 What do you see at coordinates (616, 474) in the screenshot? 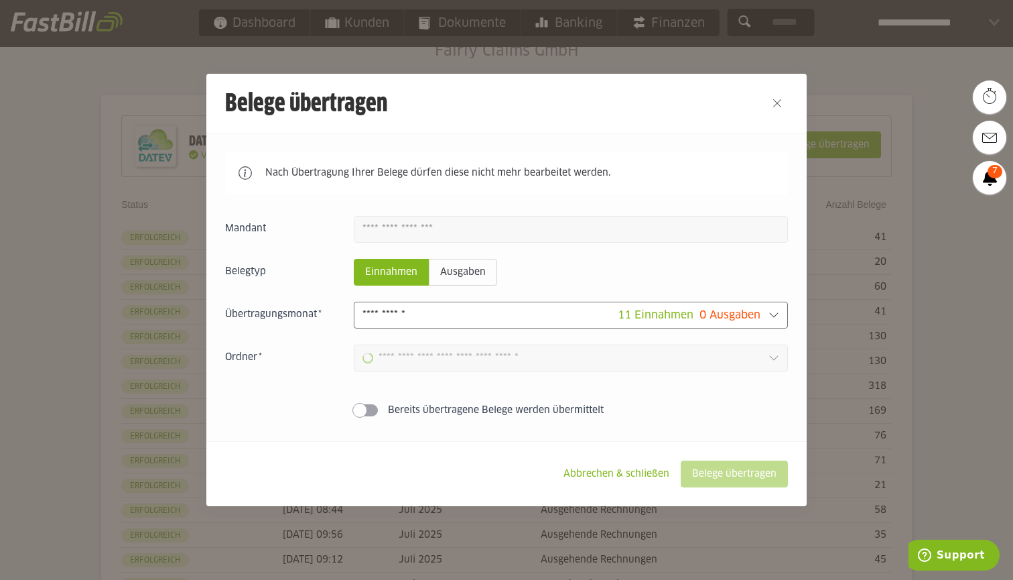
I see `sl-button: Abbrechen & schließen` at bounding box center [616, 474].